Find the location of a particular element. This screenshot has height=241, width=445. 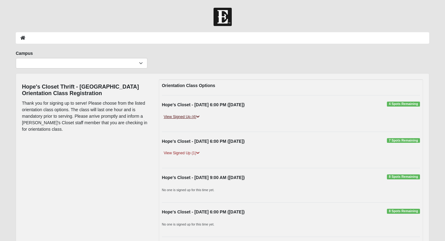

img: Church of Eleven22 Logo is located at coordinates (223, 17).